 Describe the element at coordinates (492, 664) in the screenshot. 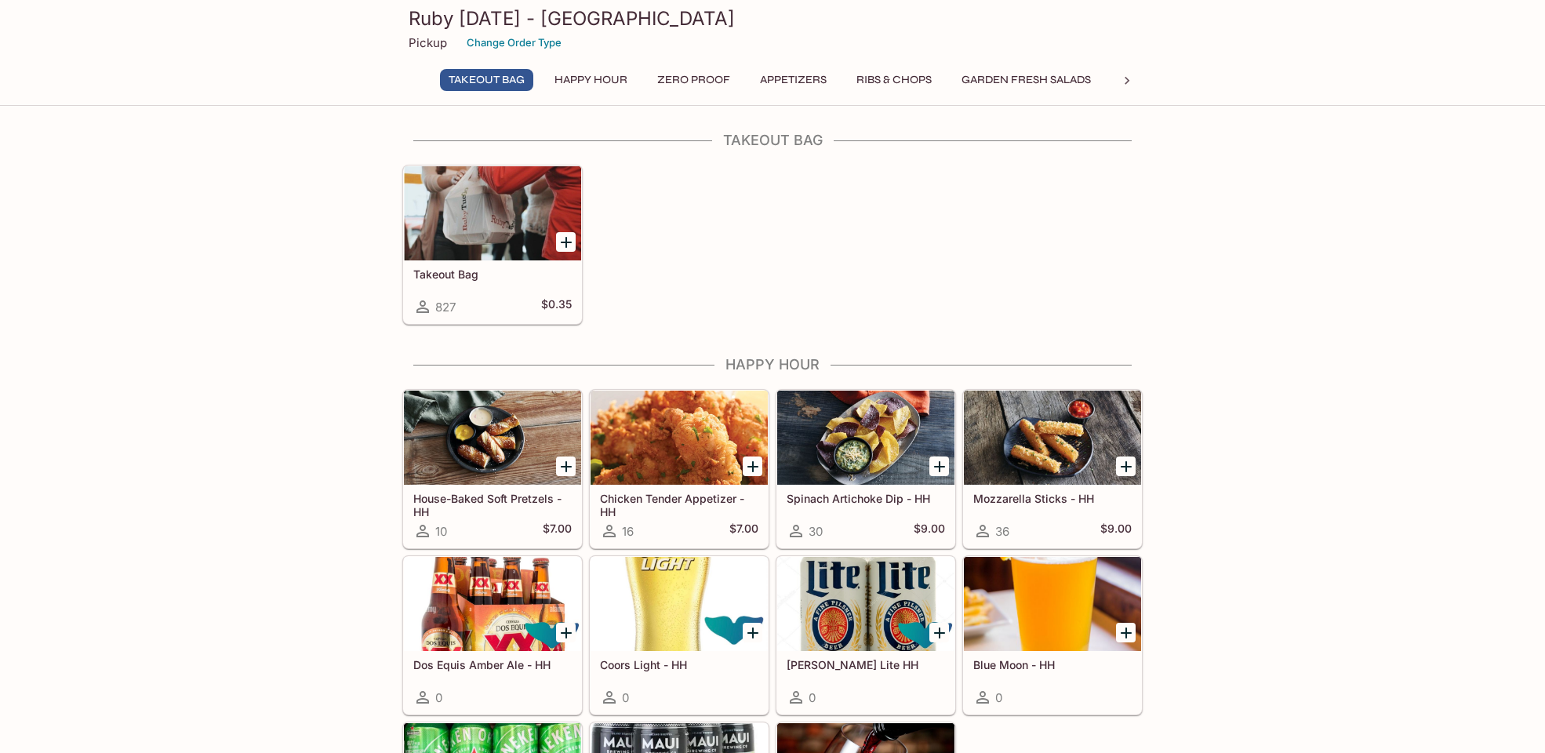

I see `h5: Dos Equis Amber Ale - HH` at that location.